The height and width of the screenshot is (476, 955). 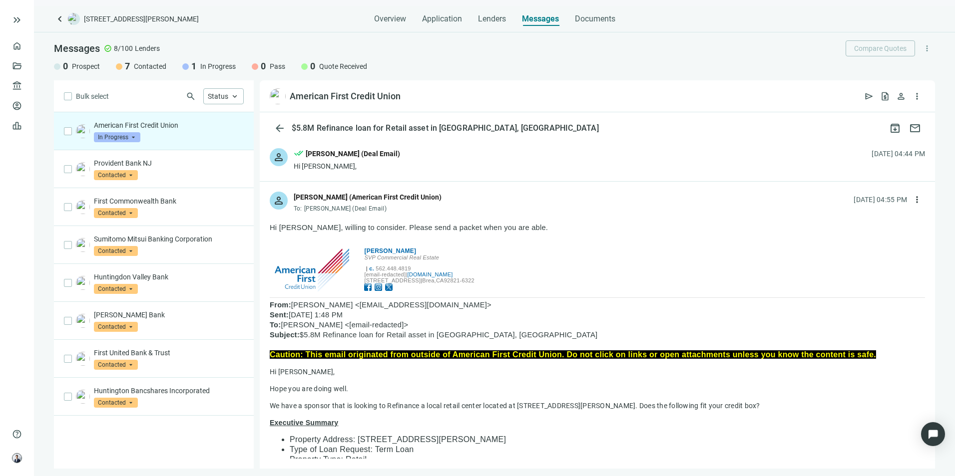 I want to click on div: To:, so click(x=368, y=209).